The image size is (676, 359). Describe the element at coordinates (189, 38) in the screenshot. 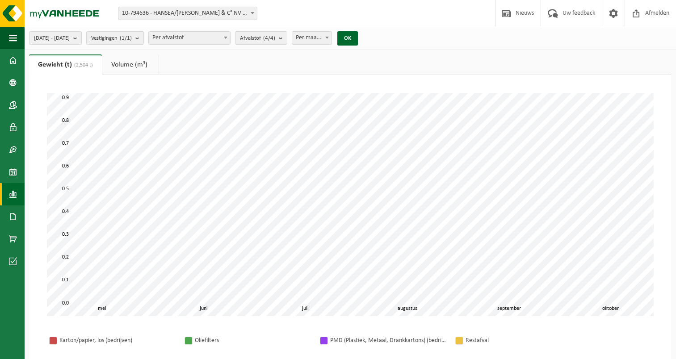

I see `span: Per afvalstof` at that location.